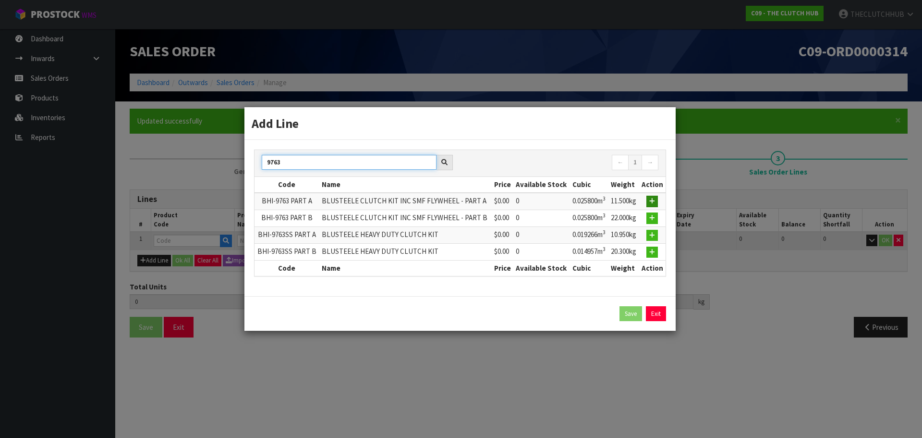  What do you see at coordinates (287, 234) in the screenshot?
I see `td: BHI-9763SS PART A` at bounding box center [287, 234].